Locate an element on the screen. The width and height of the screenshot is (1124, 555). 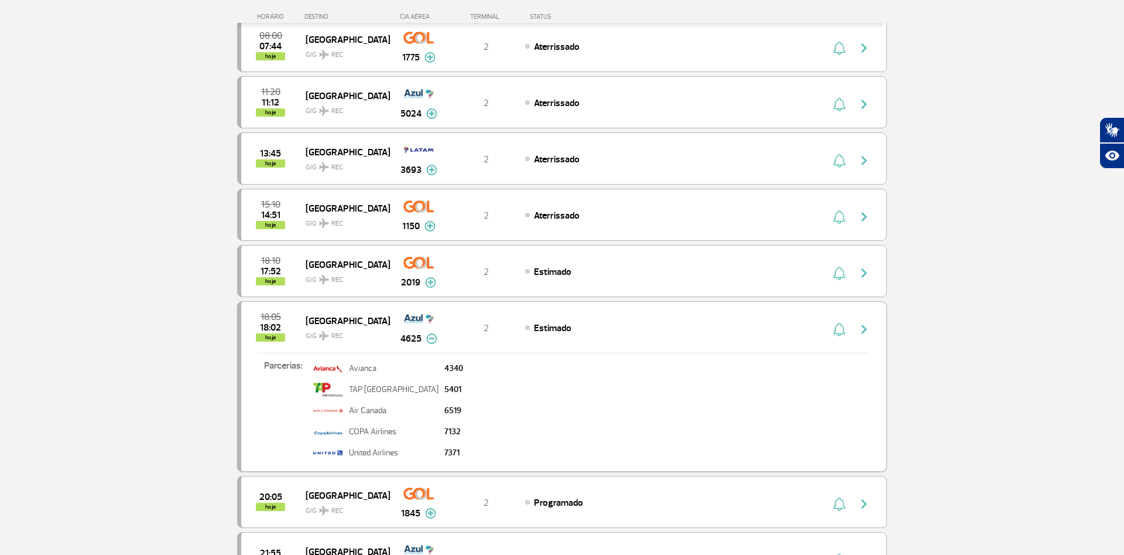
img: avianca.png is located at coordinates (328, 368).